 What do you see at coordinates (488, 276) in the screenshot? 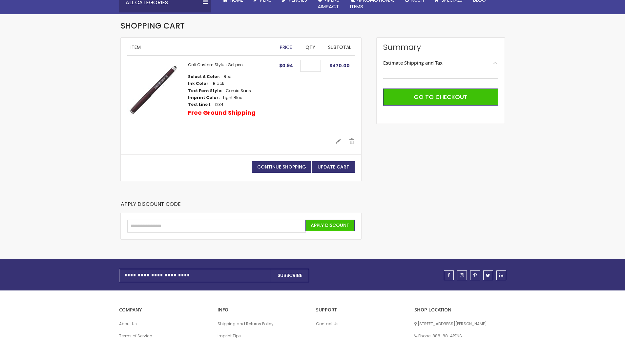
I see `span: twitter` at bounding box center [488, 276].